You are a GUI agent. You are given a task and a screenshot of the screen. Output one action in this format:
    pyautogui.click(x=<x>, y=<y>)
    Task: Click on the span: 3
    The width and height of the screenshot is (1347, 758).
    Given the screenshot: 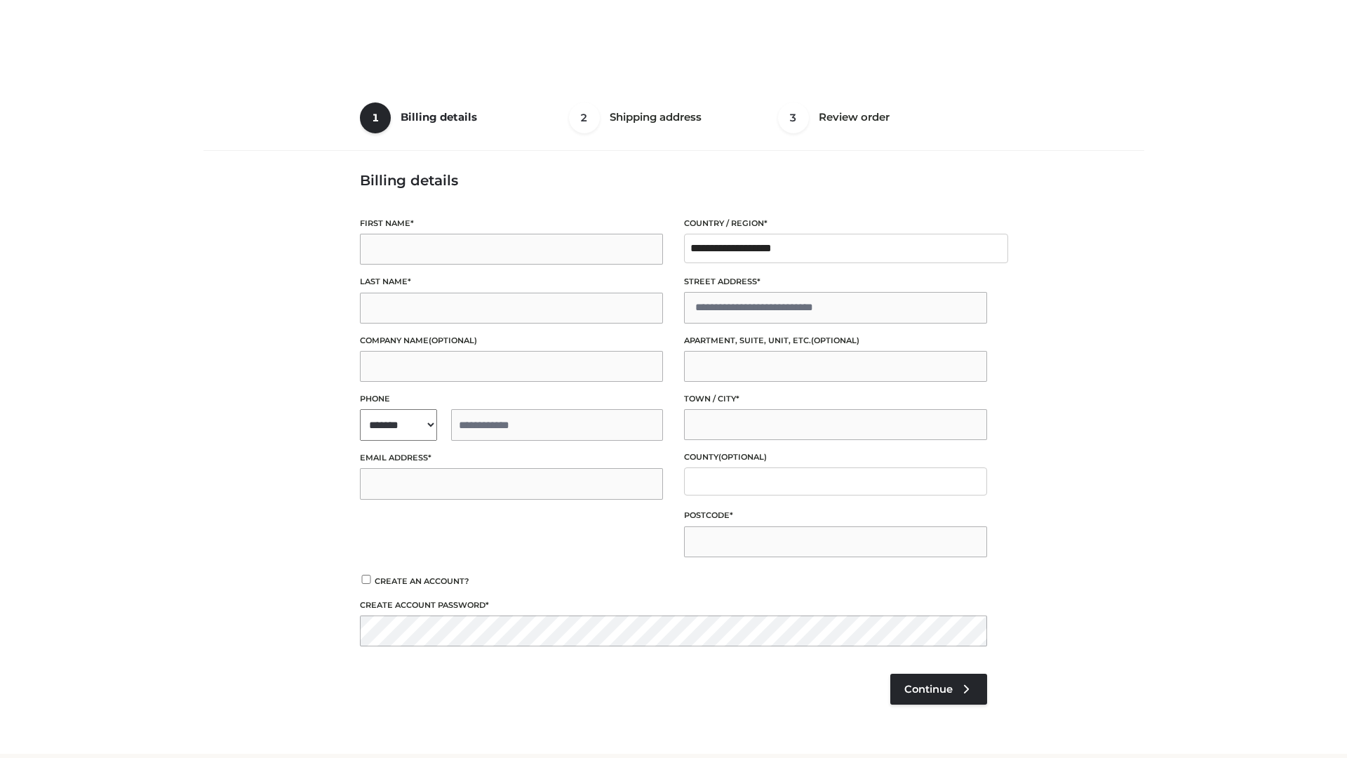 What is the action you would take?
    pyautogui.click(x=794, y=118)
    